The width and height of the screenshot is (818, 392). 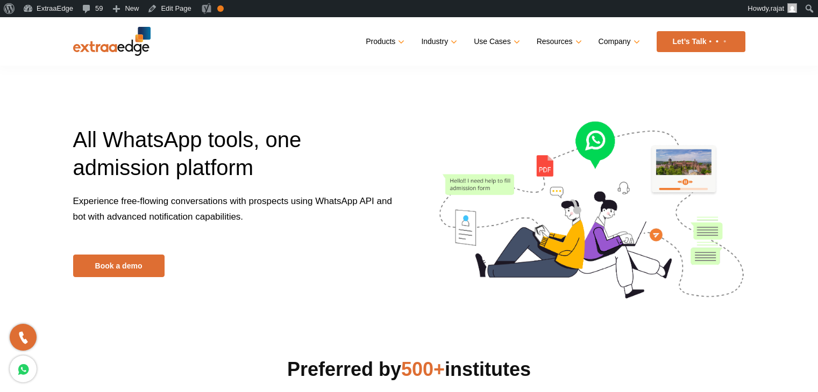 What do you see at coordinates (119, 266) in the screenshot?
I see `a: Book a demo` at bounding box center [119, 266].